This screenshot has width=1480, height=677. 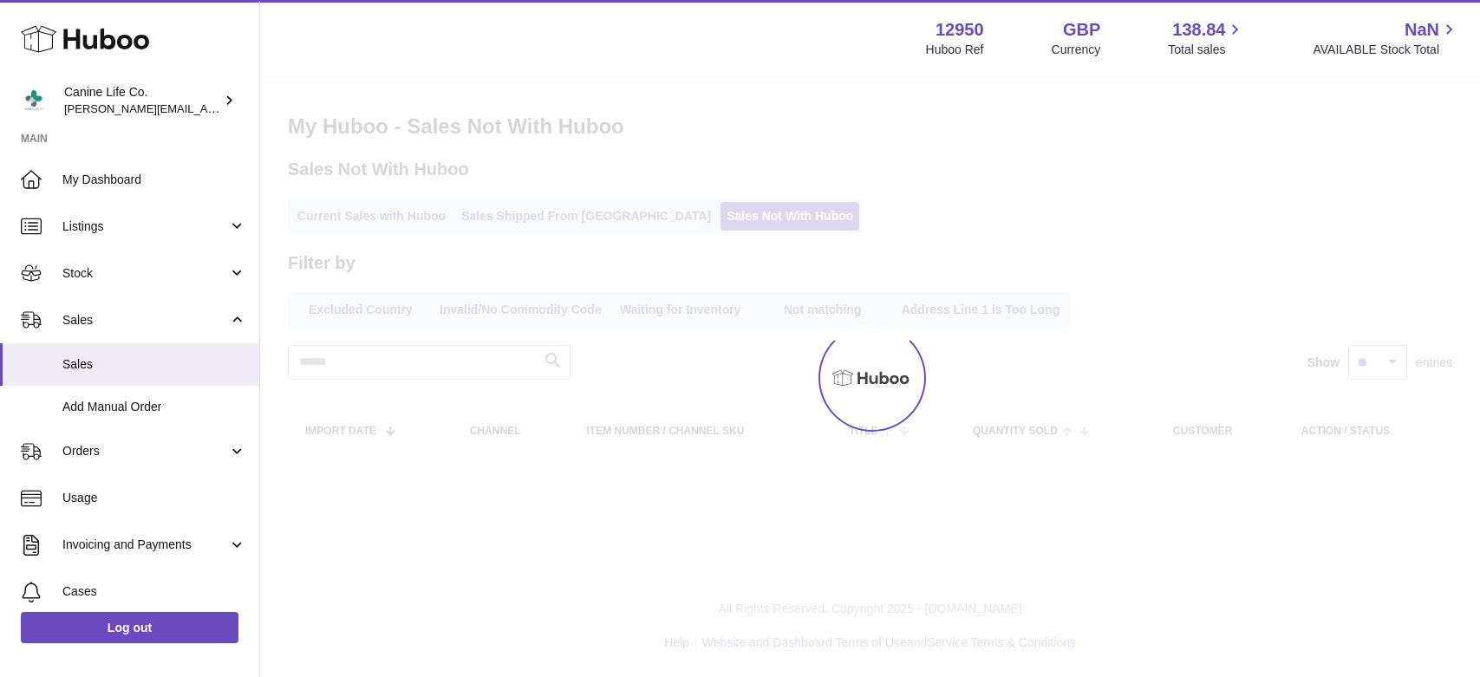 I want to click on div: Huboo Ref, so click(x=954, y=49).